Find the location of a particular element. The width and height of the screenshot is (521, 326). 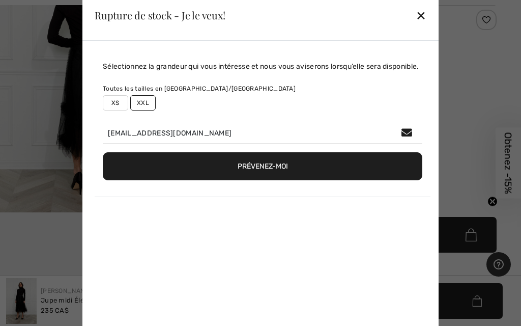

div: Sélectionnez la grandeur qui vous intéresse et nous vous aviserons lorsqu’elle sera disponible. is located at coordinates (263, 66).